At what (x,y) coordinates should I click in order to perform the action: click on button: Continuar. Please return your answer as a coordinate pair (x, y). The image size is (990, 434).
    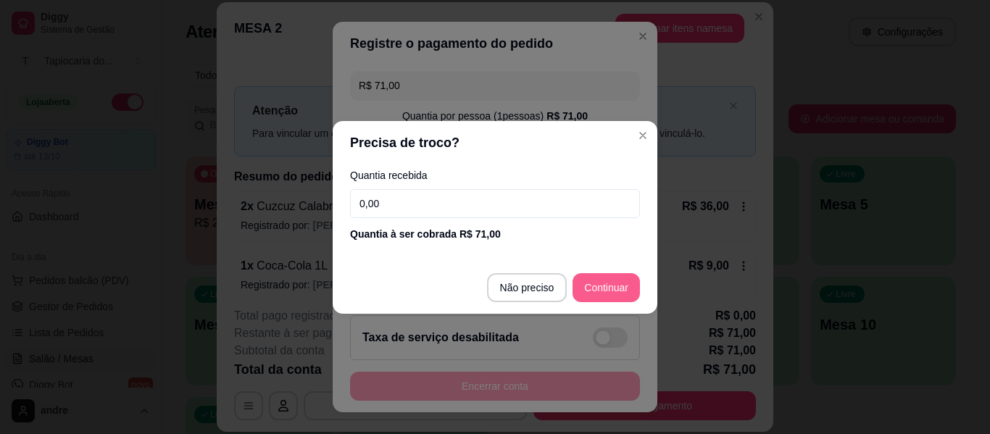
    Looking at the image, I should click on (606, 288).